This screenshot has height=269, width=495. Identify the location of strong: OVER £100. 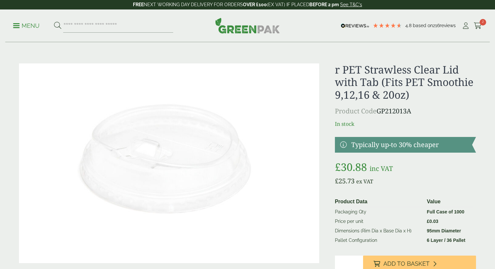
(255, 5).